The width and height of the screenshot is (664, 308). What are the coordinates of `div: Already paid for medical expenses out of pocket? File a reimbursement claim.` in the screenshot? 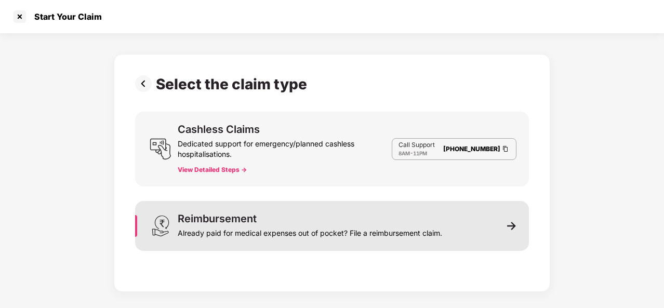 It's located at (310, 231).